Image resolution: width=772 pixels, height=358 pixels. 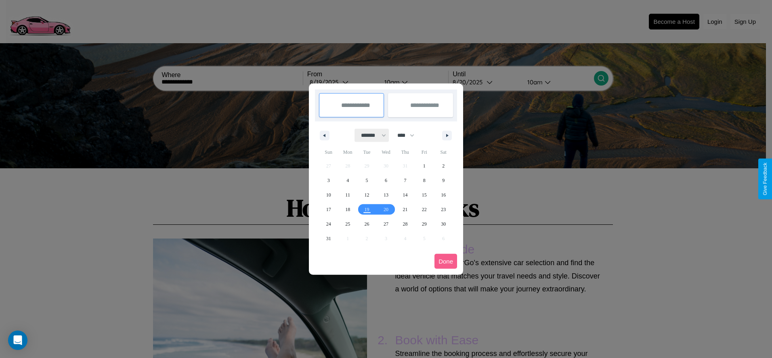 I want to click on span: 26, so click(x=367, y=224).